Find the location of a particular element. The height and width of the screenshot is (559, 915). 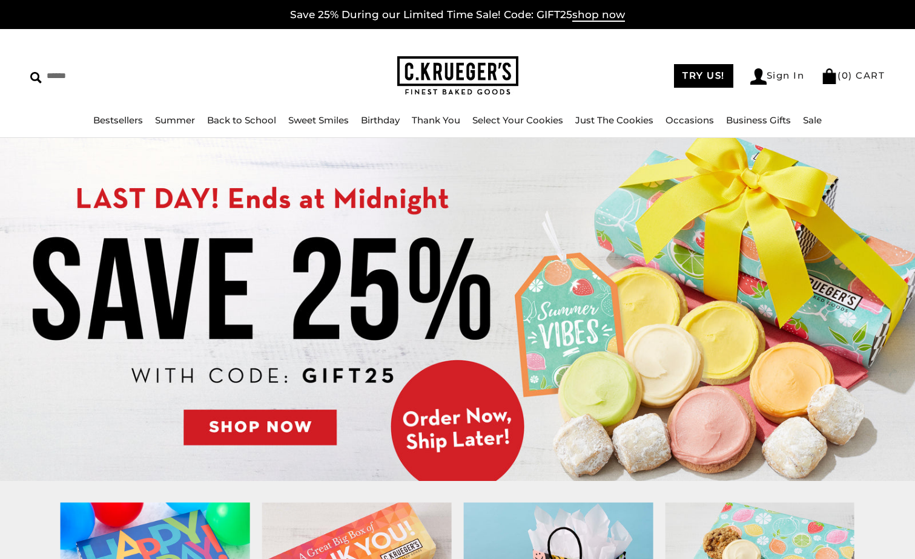

a: Sweet Smiles is located at coordinates (318, 120).